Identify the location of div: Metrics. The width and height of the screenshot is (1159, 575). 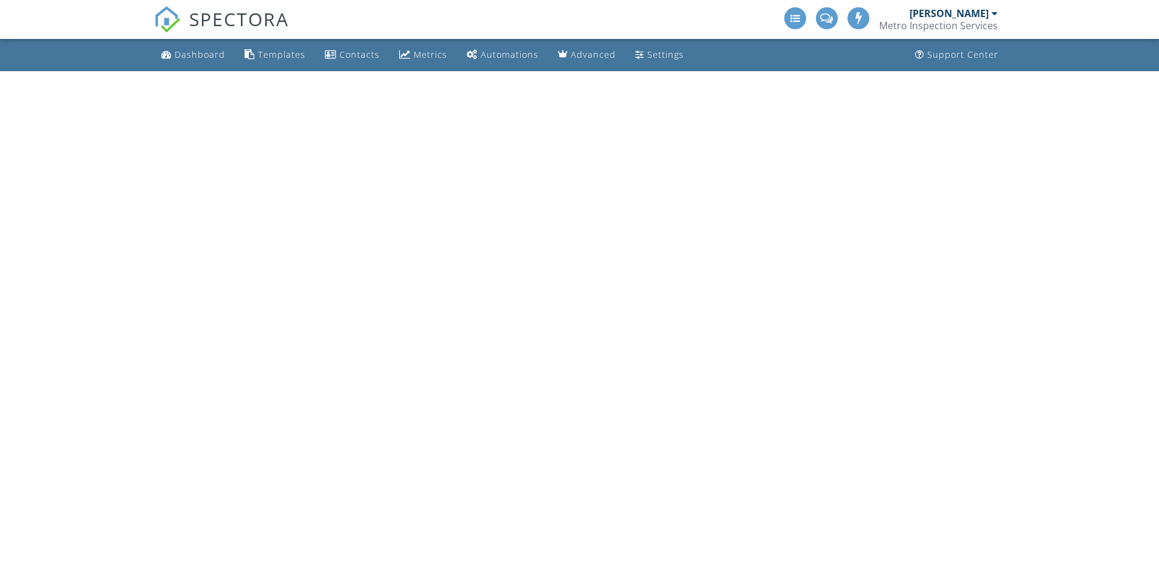
(430, 54).